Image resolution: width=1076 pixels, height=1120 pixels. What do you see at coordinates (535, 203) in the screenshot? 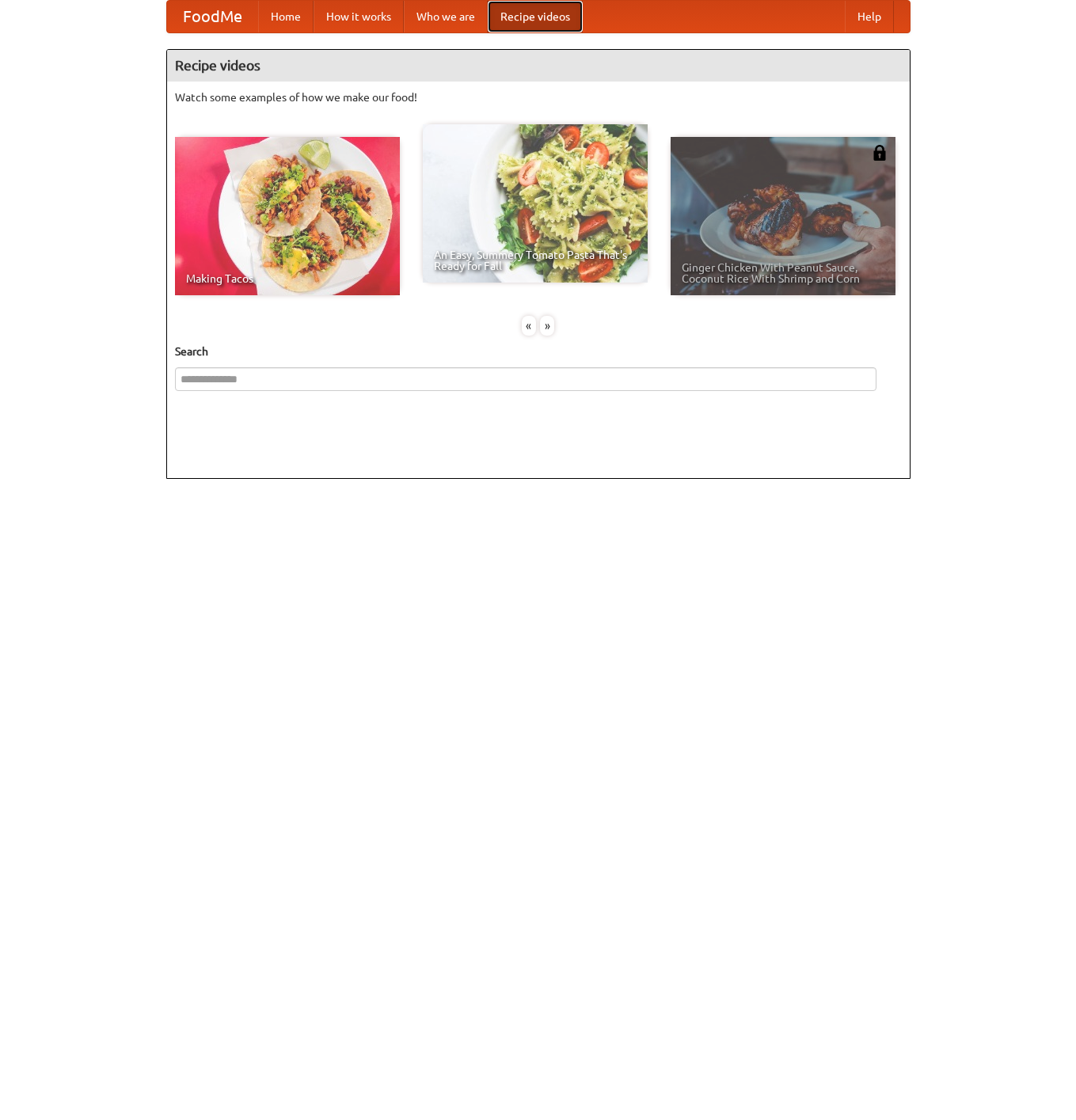
I see `a: An Easy, Summery Tomato Pasta That's Ready for Fall` at bounding box center [535, 203].